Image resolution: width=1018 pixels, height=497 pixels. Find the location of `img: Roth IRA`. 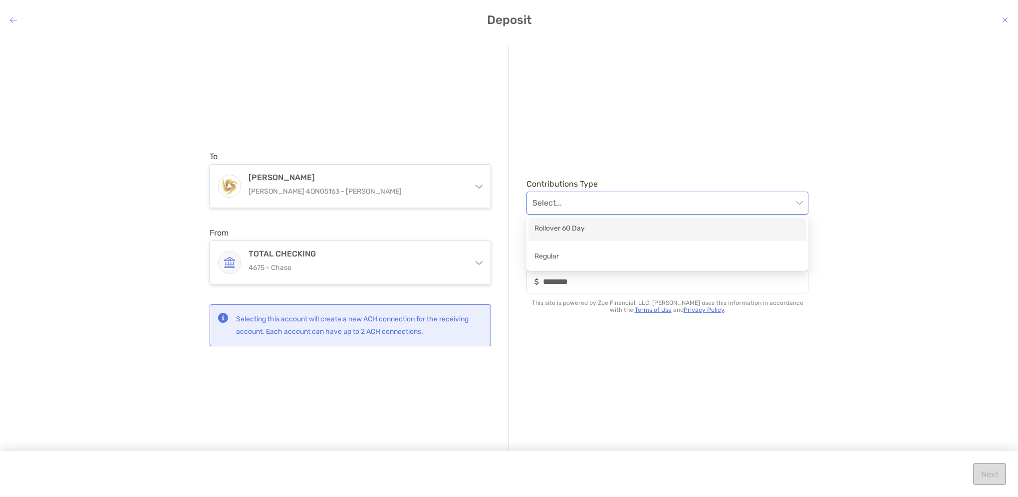

img: Roth IRA is located at coordinates (230, 186).